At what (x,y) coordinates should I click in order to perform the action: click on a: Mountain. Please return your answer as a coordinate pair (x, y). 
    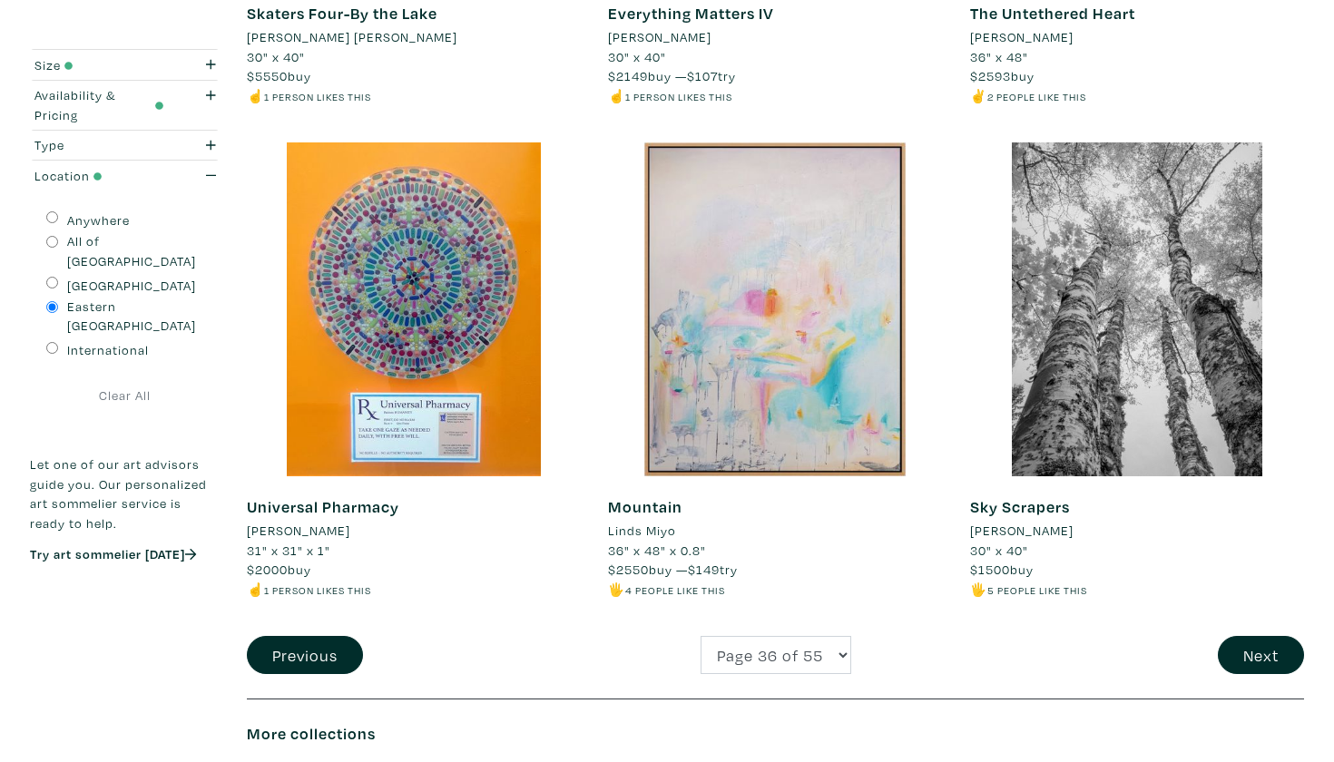
    Looking at the image, I should click on (645, 506).